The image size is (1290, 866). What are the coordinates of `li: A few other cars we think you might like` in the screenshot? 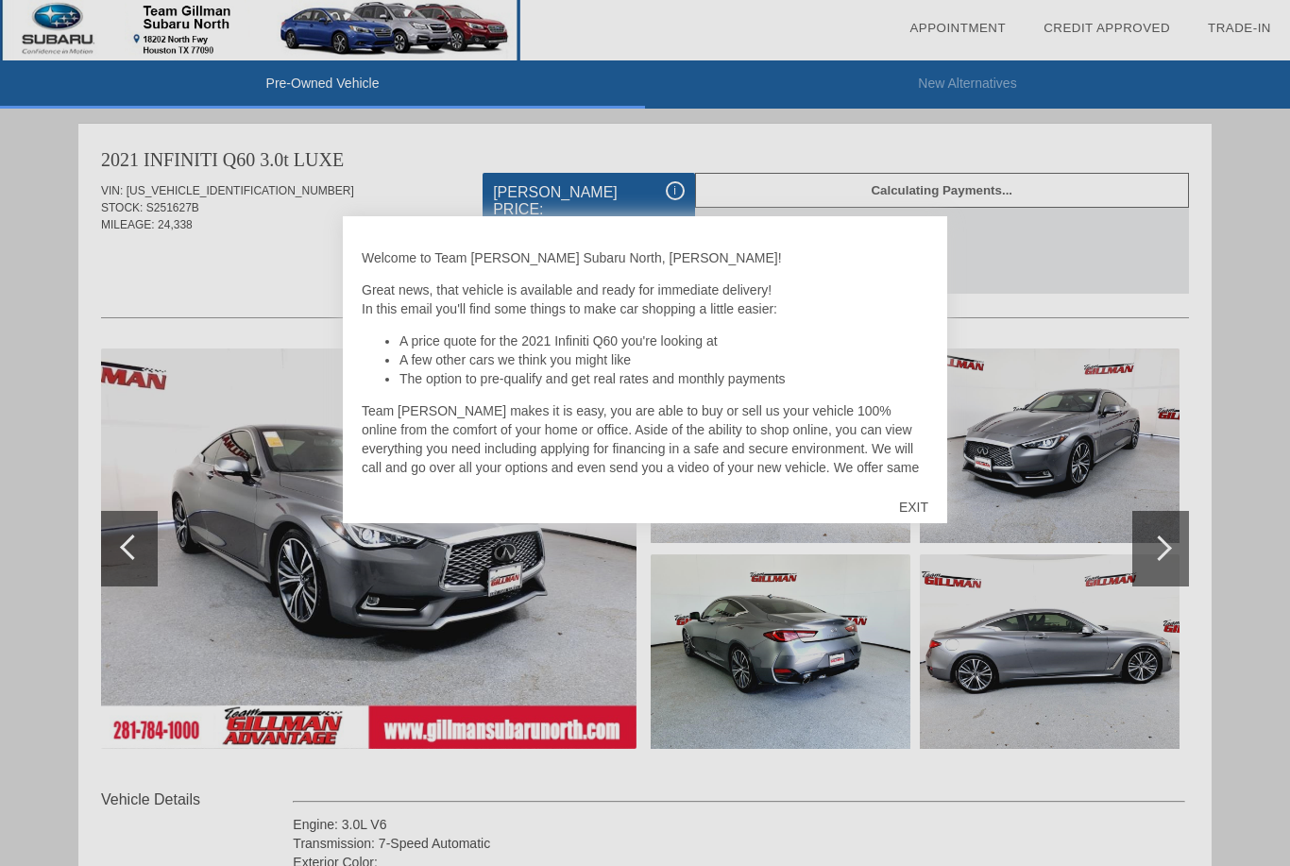 It's located at (664, 360).